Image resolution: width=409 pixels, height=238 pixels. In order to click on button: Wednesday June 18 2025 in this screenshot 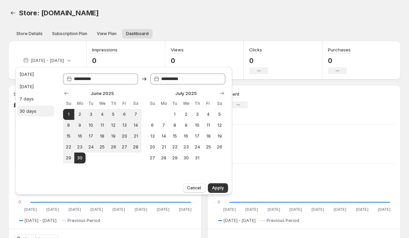, I will do `click(102, 136)`.